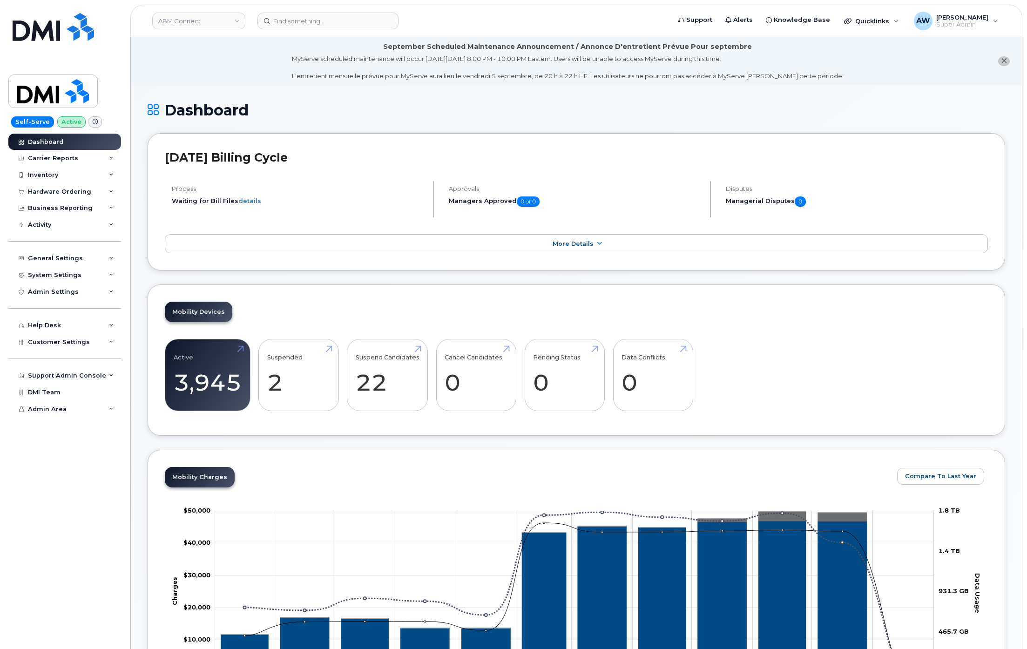 This screenshot has height=649, width=1027. What do you see at coordinates (298, 375) in the screenshot?
I see `a: Suspended 2` at bounding box center [298, 375].